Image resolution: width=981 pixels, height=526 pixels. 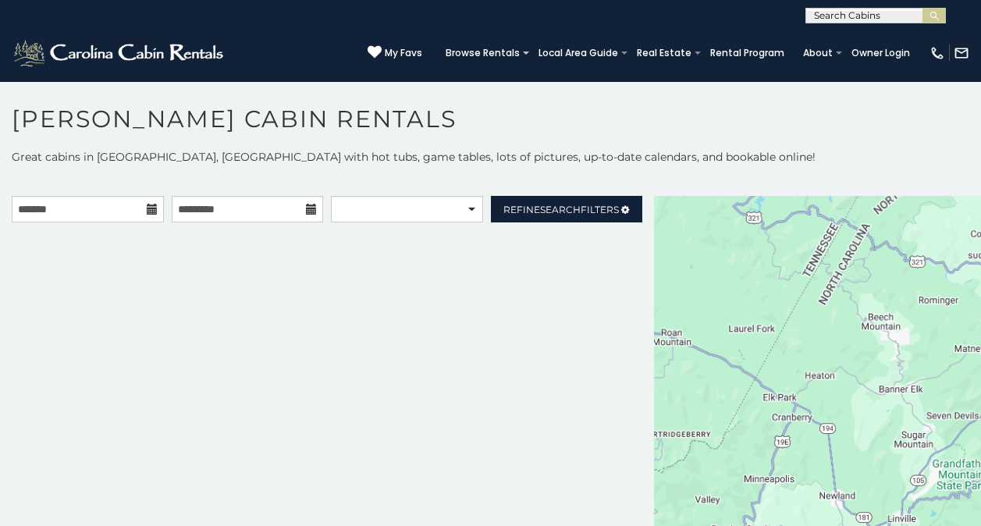 I want to click on a: Owner Login, so click(x=880, y=53).